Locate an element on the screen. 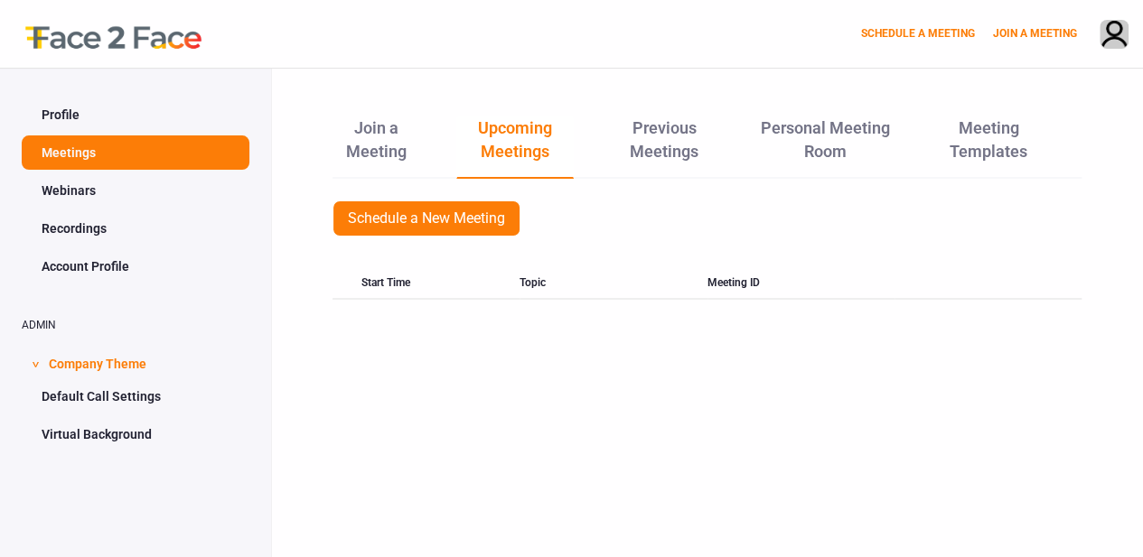  img: avatar.710606db.png is located at coordinates (1114, 35).